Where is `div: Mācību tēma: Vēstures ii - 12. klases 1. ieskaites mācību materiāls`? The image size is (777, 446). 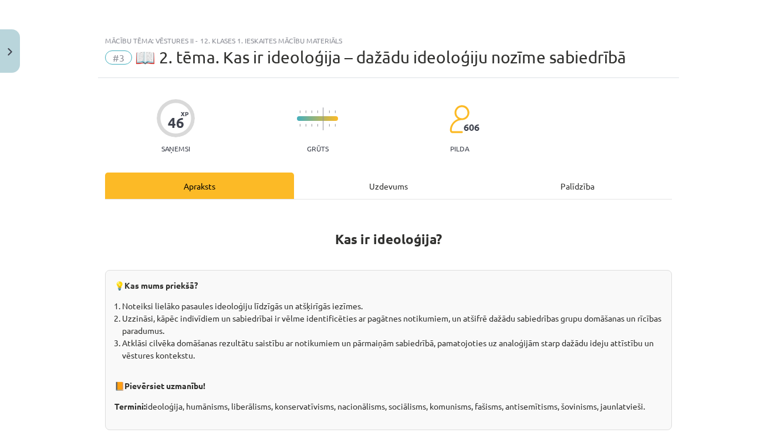
div: Mācību tēma: Vēstures ii - 12. klases 1. ieskaites mācību materiāls is located at coordinates (389, 41).